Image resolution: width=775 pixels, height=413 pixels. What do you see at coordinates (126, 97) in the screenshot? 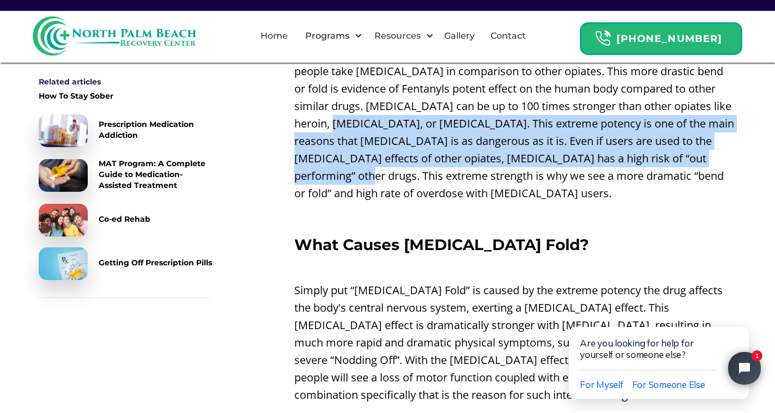
I see `a: How To Stay Sober` at bounding box center [126, 97].